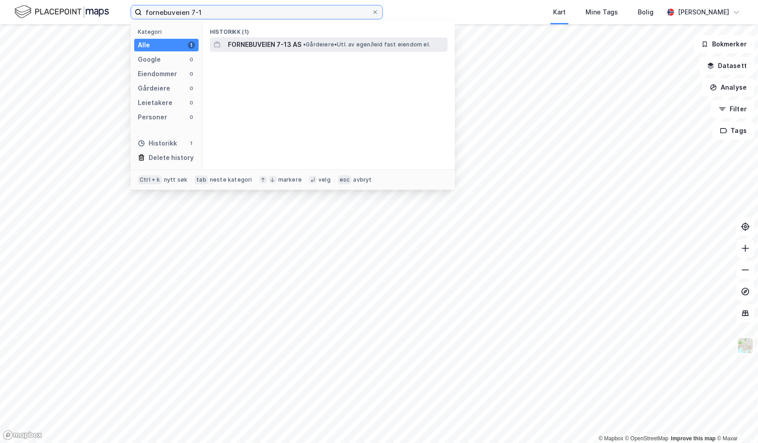  Describe the element at coordinates (736, 421) in the screenshot. I see `div: Chat Widget` at that location.